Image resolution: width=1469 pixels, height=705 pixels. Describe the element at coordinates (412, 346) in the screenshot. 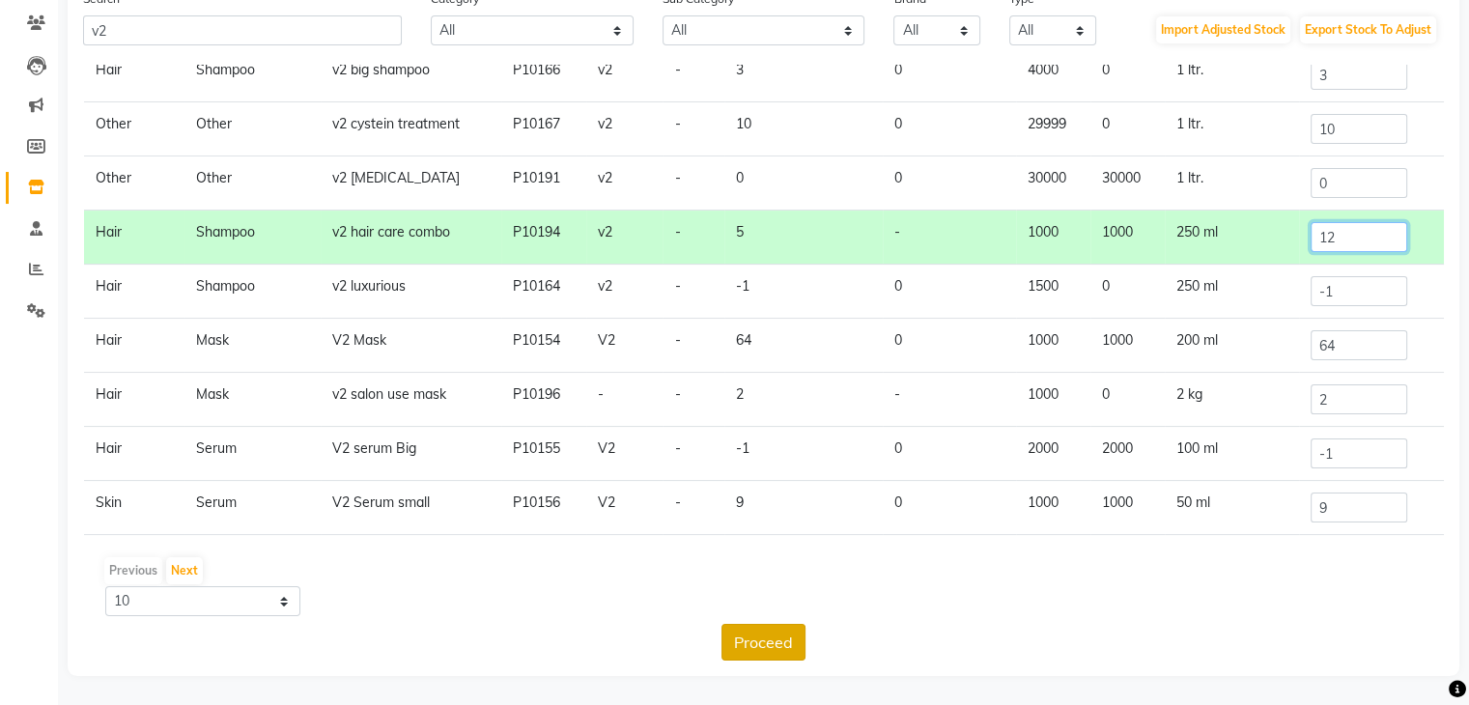

I see `td: V2 Mask` at that location.